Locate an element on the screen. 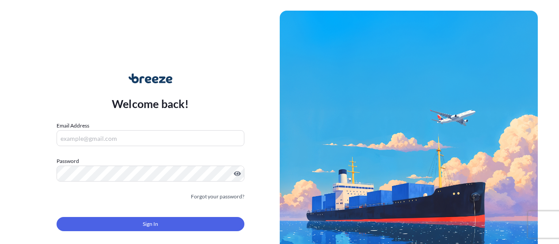 The height and width of the screenshot is (244, 559). p: Welcome back! is located at coordinates (150, 103).